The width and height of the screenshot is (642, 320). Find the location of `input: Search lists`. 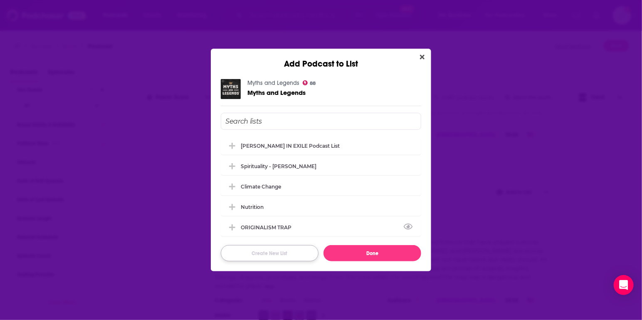

input: Search lists is located at coordinates (321, 121).